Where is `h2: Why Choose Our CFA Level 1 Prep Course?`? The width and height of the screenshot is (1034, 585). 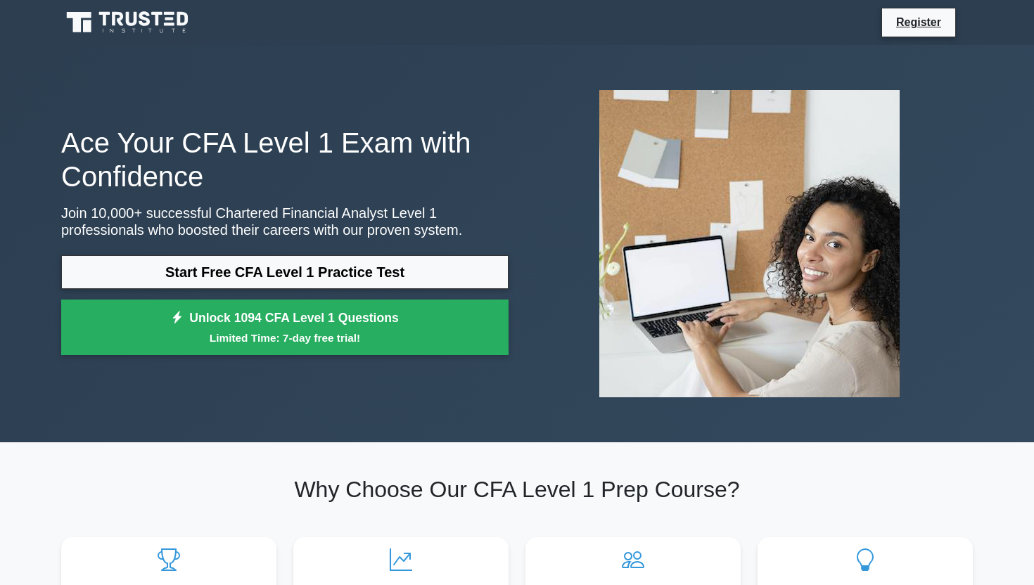 h2: Why Choose Our CFA Level 1 Prep Course? is located at coordinates (517, 490).